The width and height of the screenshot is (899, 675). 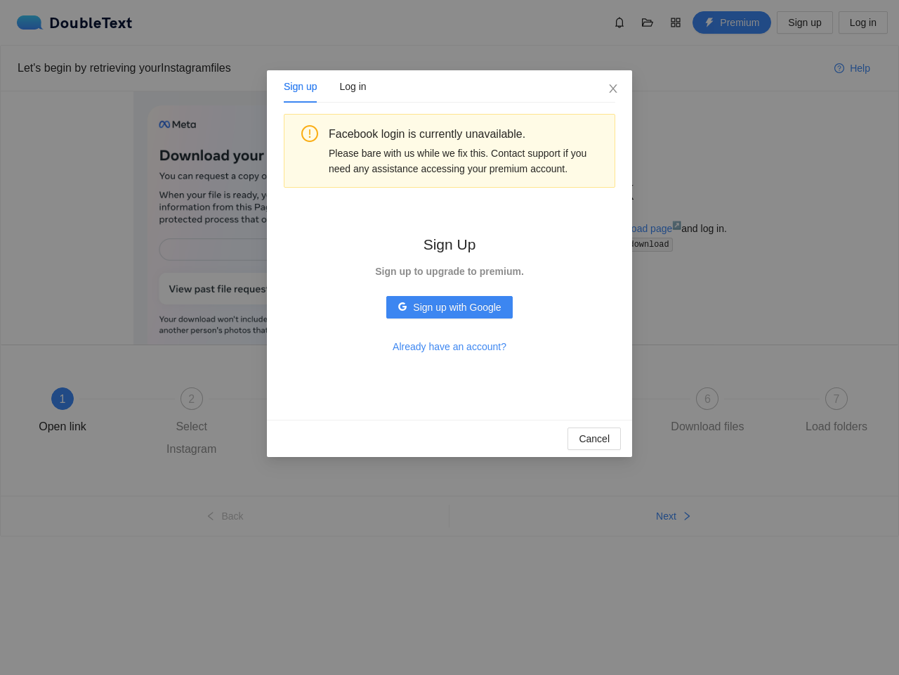 What do you see at coordinates (594, 438) in the screenshot?
I see `span: Cancel` at bounding box center [594, 438].